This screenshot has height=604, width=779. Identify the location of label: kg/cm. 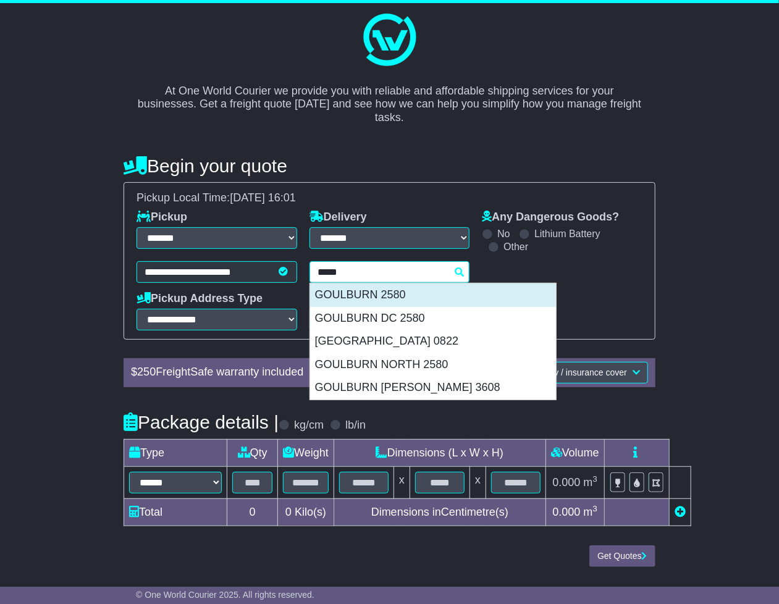
(309, 426).